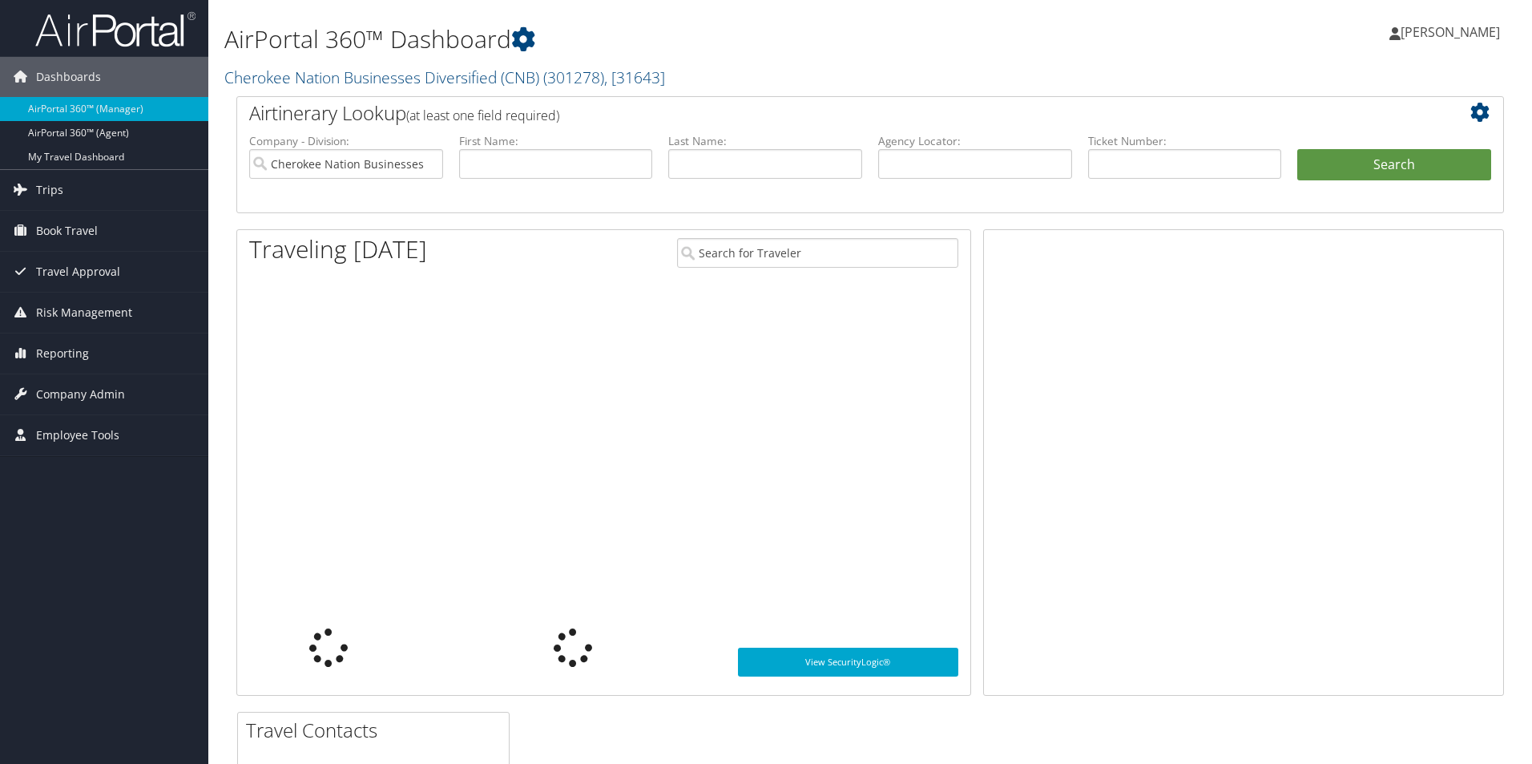  I want to click on span: Travel Approval, so click(78, 272).